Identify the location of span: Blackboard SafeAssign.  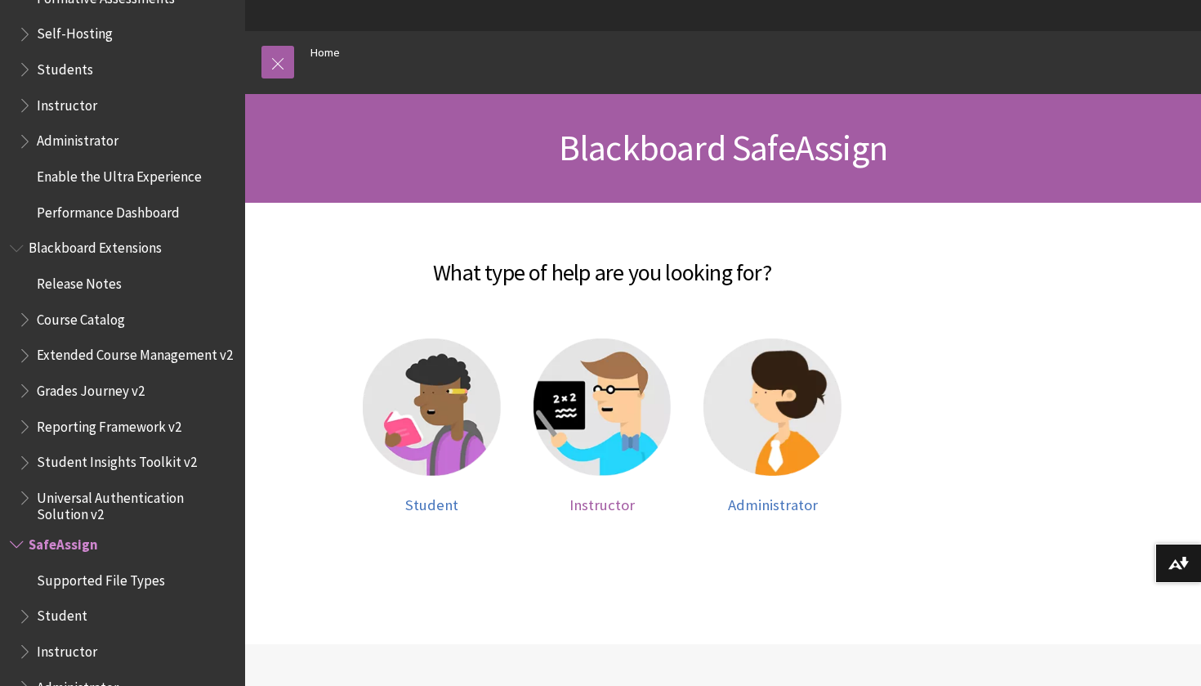
(723, 147).